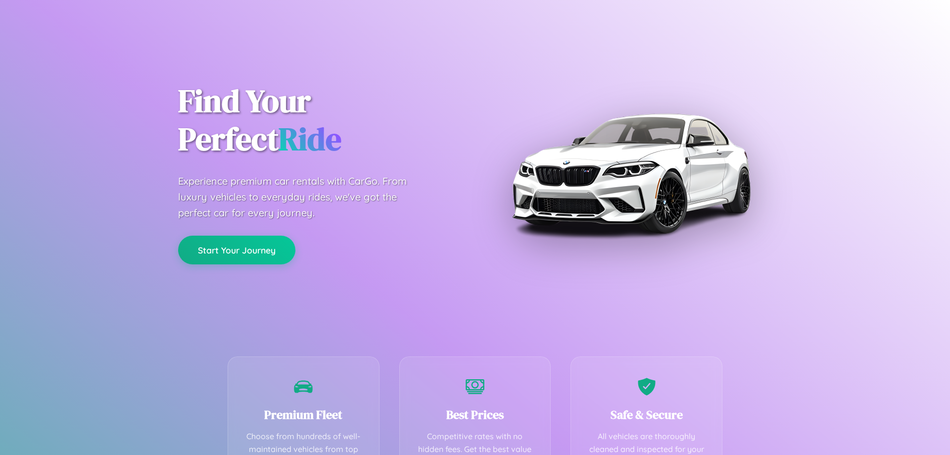 The width and height of the screenshot is (950, 455). Describe the element at coordinates (646, 414) in the screenshot. I see `h3: Safe & Secure` at that location.